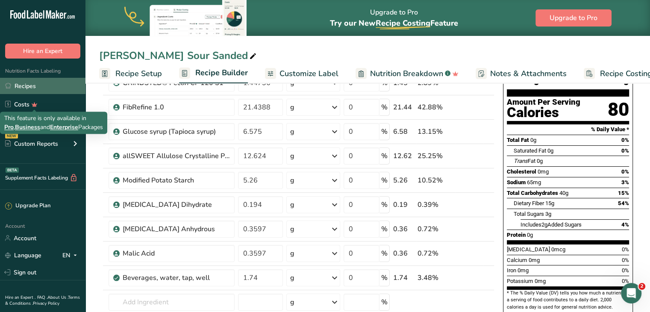 This screenshot has height=312, width=650. Describe the element at coordinates (436, 132) in the screenshot. I see `div: 13.15%` at that location.